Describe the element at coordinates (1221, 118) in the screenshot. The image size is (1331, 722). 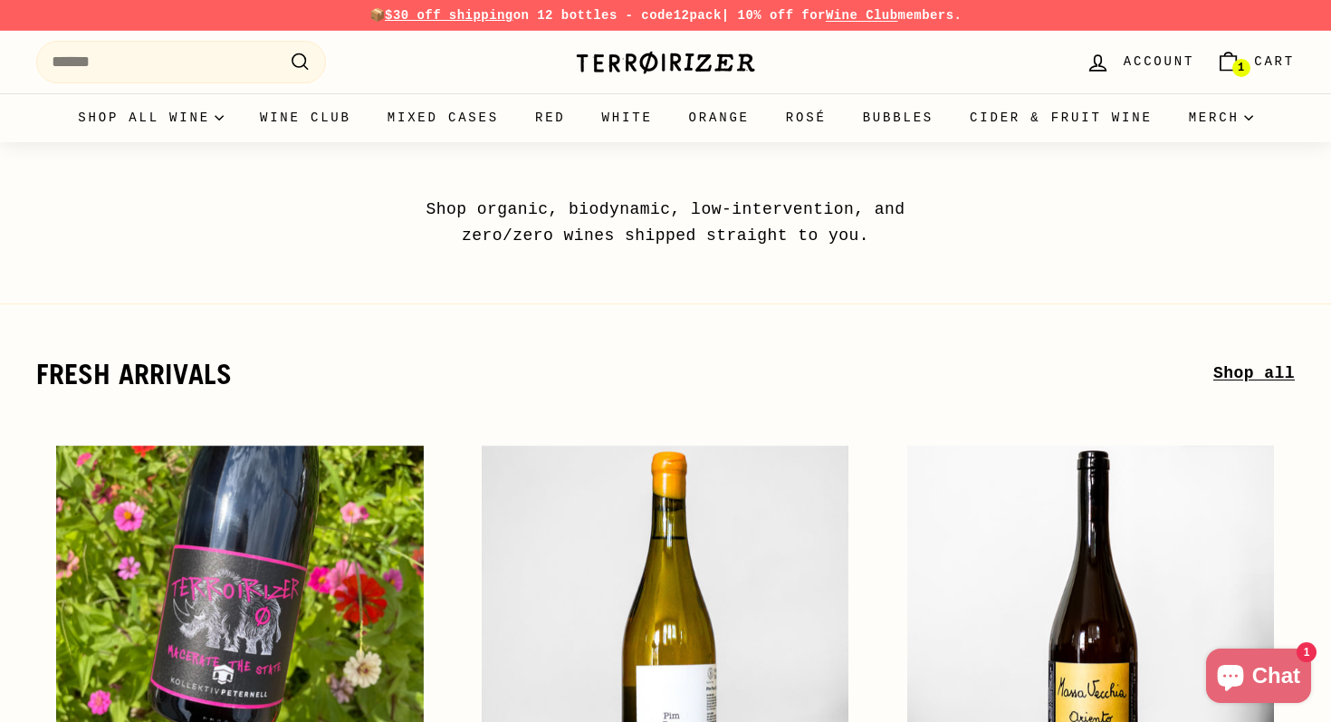
I see `summary: Merch` at that location.